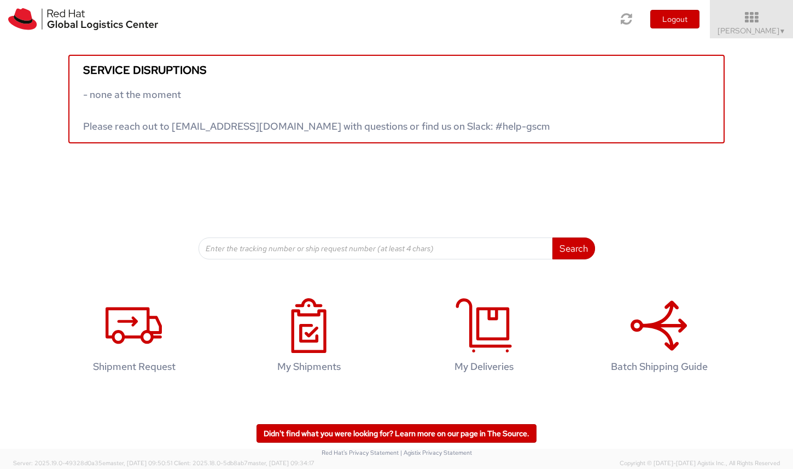 Image resolution: width=793 pixels, height=469 pixels. Describe the element at coordinates (134, 366) in the screenshot. I see `h4: Shipment Request` at that location.